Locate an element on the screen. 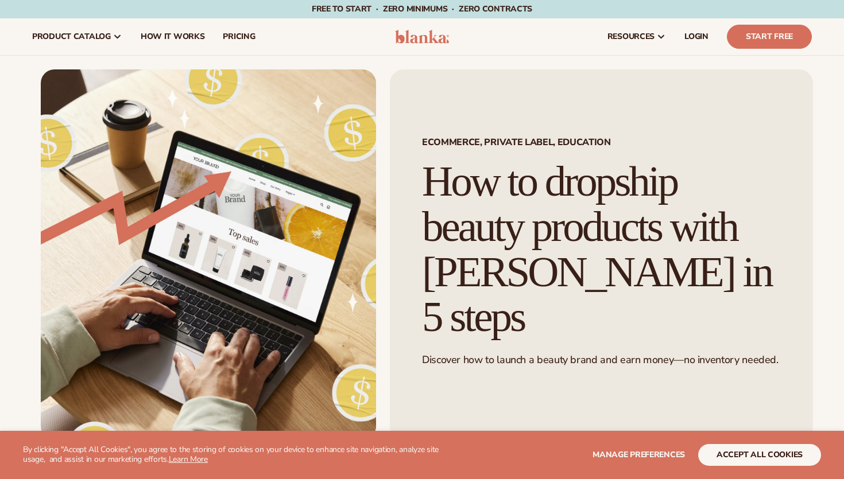 The image size is (844, 479). span: How It Works is located at coordinates (173, 37).